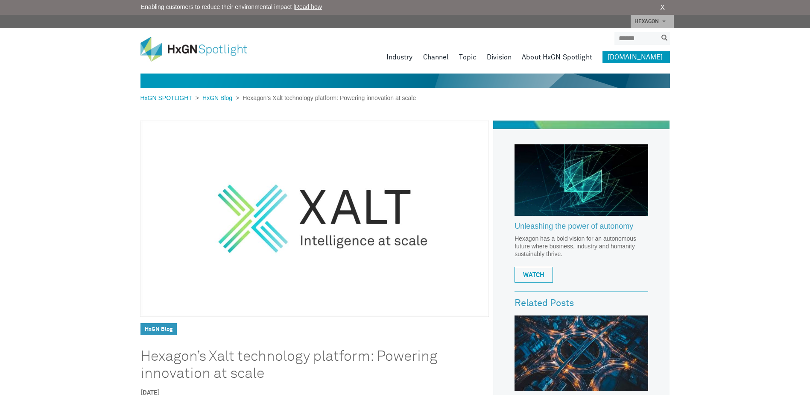 Image resolution: width=810 pixels, height=395 pixels. Describe the element at coordinates (308, 7) in the screenshot. I see `a: Read how` at that location.